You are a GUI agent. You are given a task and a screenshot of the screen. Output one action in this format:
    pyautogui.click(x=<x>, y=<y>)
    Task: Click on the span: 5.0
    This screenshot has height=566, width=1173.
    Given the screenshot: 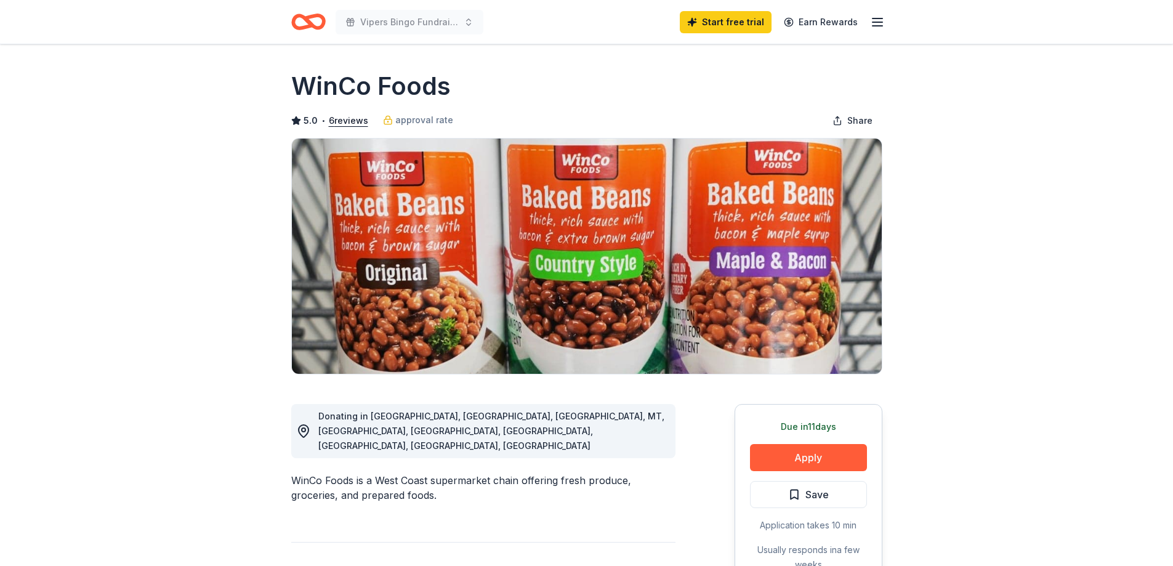 What is the action you would take?
    pyautogui.click(x=310, y=121)
    